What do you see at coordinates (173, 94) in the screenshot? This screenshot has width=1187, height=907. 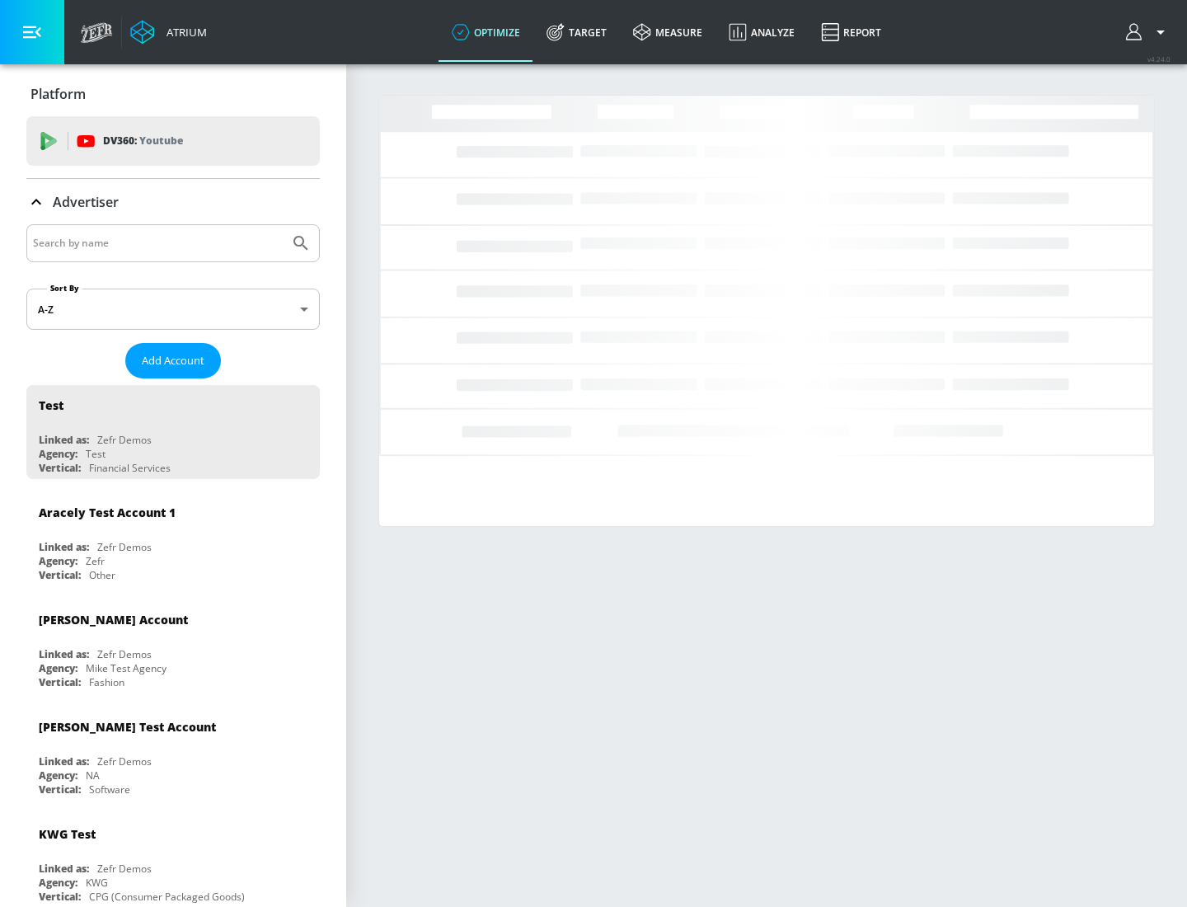 I see `div: Platform` at bounding box center [173, 94].